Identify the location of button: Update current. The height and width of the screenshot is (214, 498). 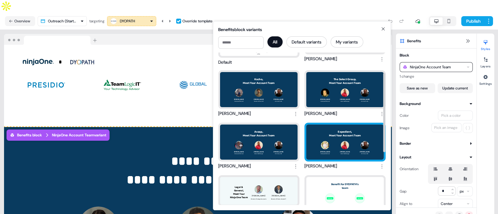
(455, 88).